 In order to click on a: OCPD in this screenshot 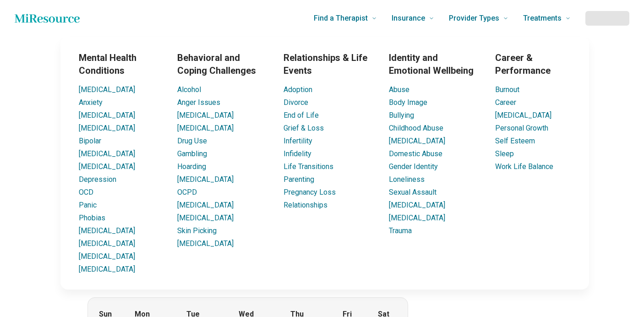, I will do `click(187, 192)`.